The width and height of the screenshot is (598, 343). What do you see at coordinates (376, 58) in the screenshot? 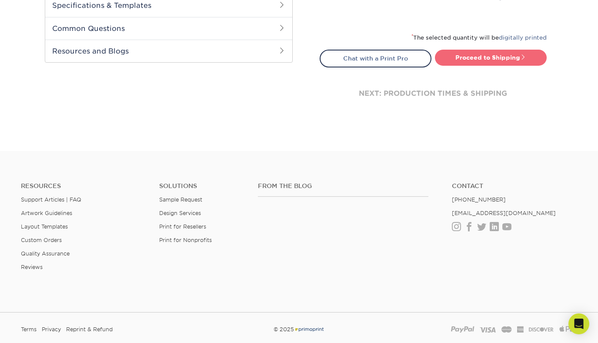
I see `a: Chat with a Print Pro` at bounding box center [376, 58].